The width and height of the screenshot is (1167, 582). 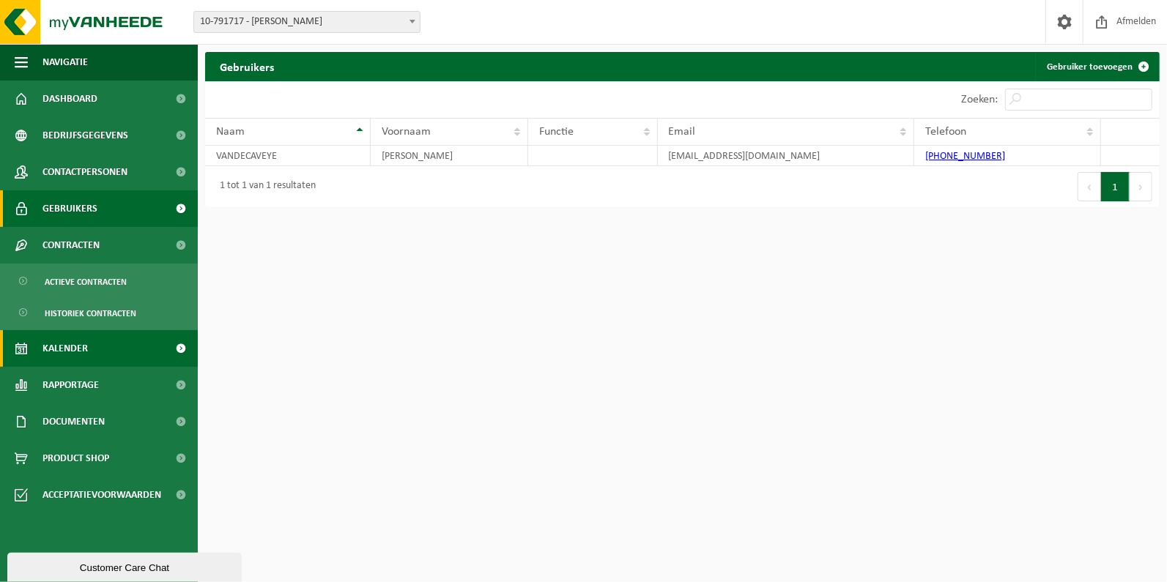 What do you see at coordinates (99, 281) in the screenshot?
I see `a: Actieve contracten` at bounding box center [99, 281].